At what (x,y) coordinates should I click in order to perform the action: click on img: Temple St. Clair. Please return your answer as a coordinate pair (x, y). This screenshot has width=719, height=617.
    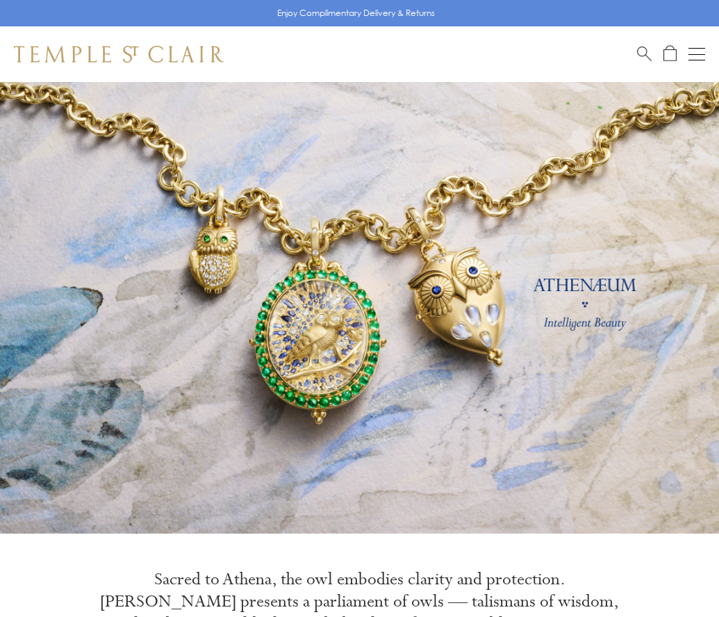
    Looking at the image, I should click on (119, 54).